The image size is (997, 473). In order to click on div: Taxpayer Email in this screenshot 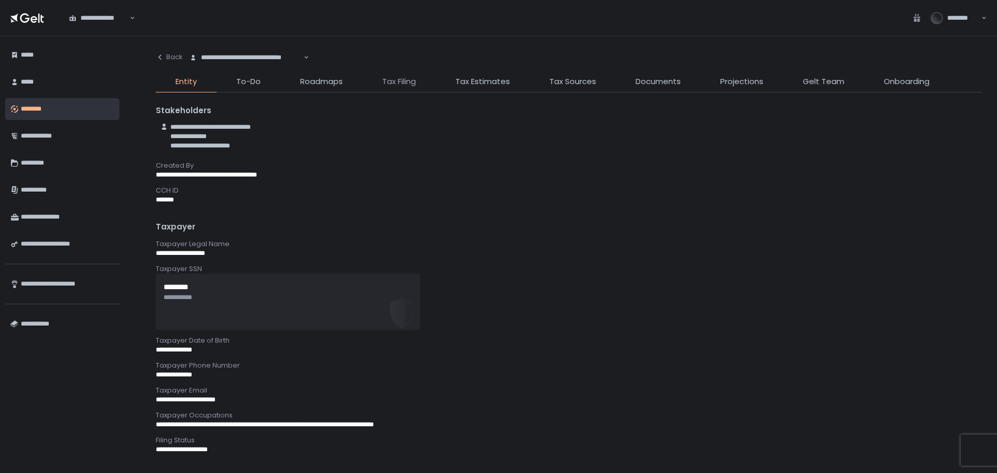, I will do `click(569, 390)`.